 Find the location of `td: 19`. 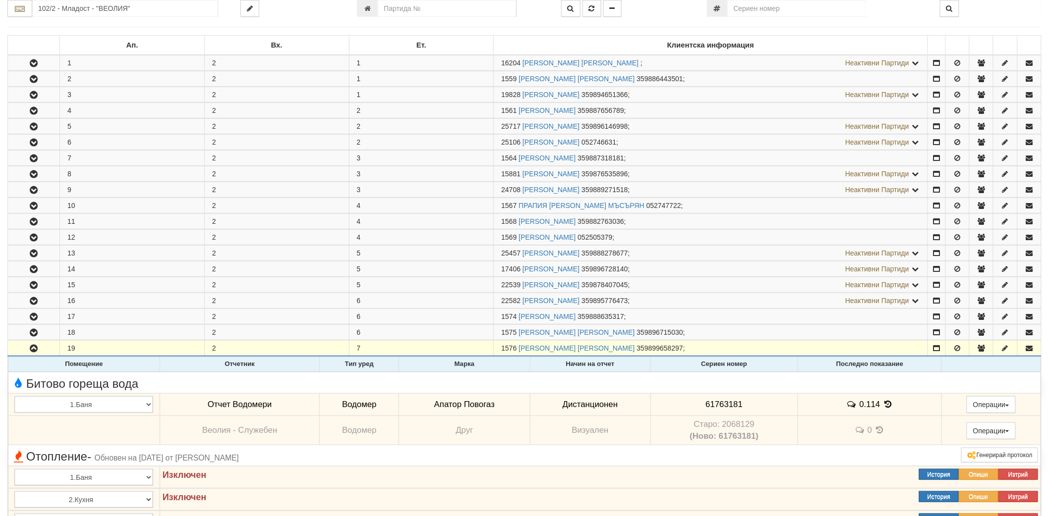

td: 19 is located at coordinates (132, 349).